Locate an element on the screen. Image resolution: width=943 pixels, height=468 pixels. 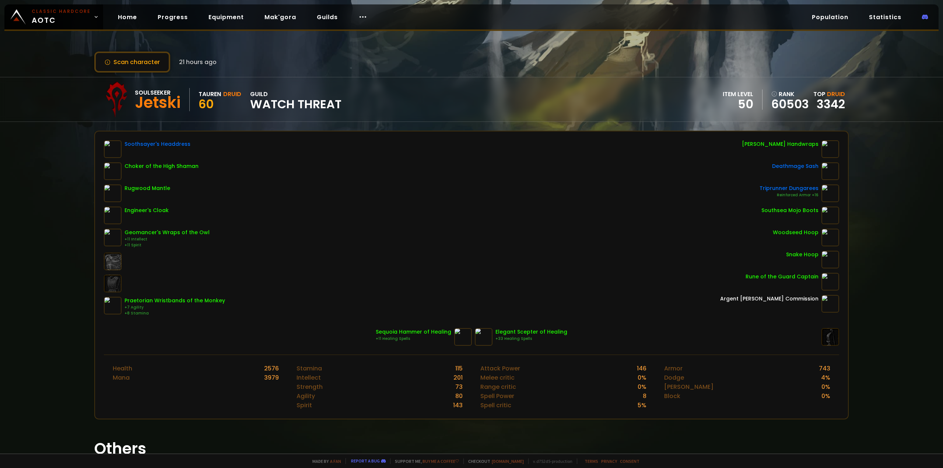
div: 2576 is located at coordinates (271, 368).